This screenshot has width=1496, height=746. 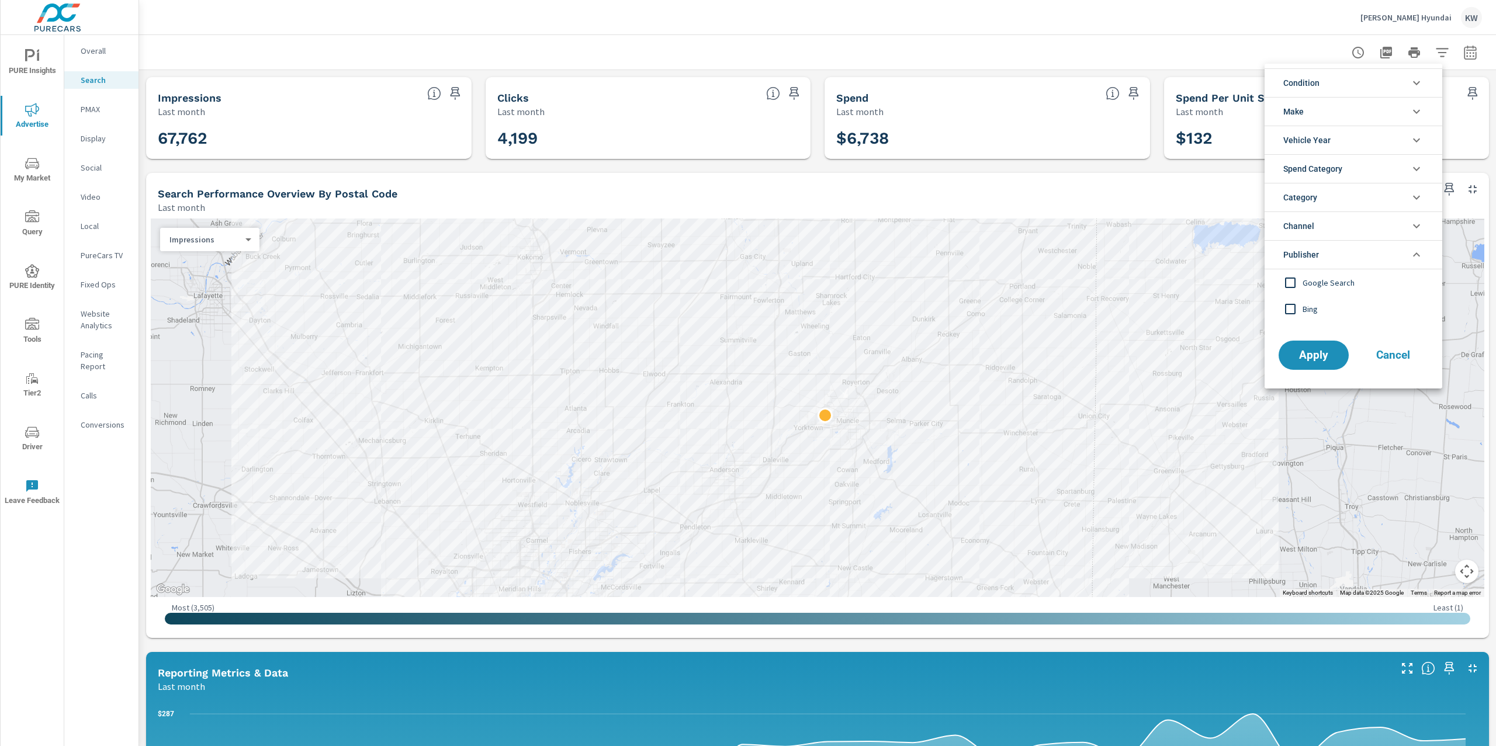 What do you see at coordinates (1354, 195) in the screenshot?
I see `ul: filter options` at bounding box center [1354, 195].